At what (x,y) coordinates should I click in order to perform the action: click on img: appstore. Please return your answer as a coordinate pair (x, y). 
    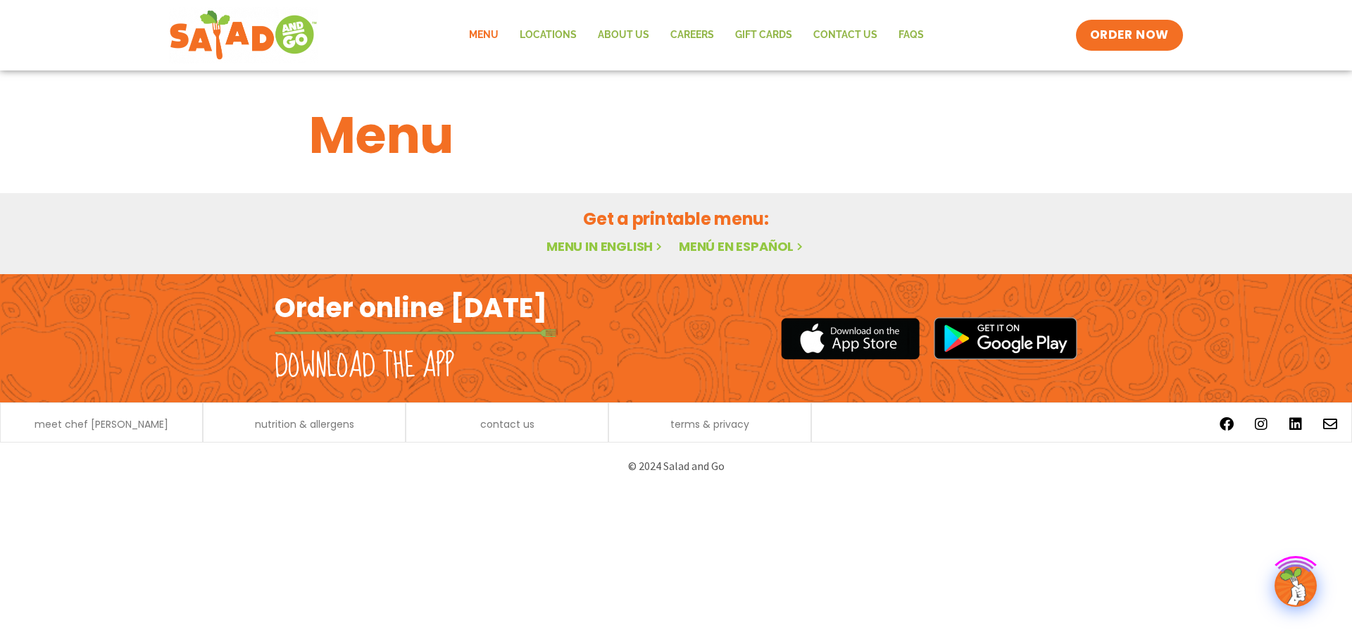
    Looking at the image, I should click on (850, 338).